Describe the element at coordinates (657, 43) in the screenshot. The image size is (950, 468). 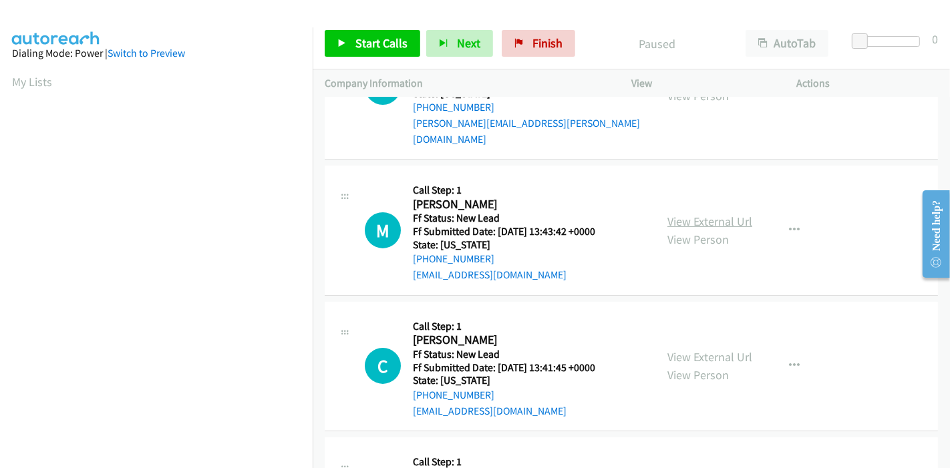
I see `p: Paused` at that location.